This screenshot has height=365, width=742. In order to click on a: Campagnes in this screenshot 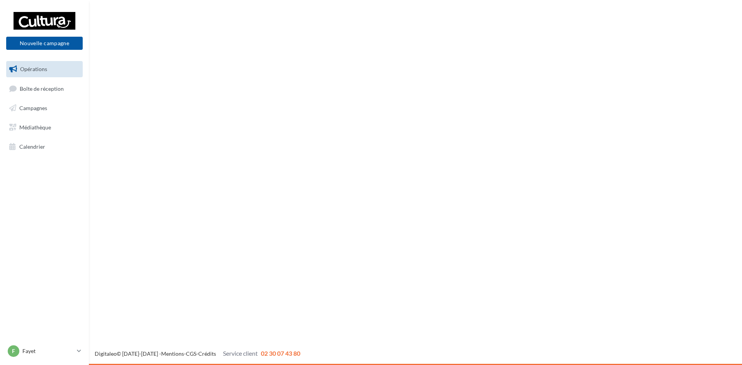, I will do `click(44, 108)`.